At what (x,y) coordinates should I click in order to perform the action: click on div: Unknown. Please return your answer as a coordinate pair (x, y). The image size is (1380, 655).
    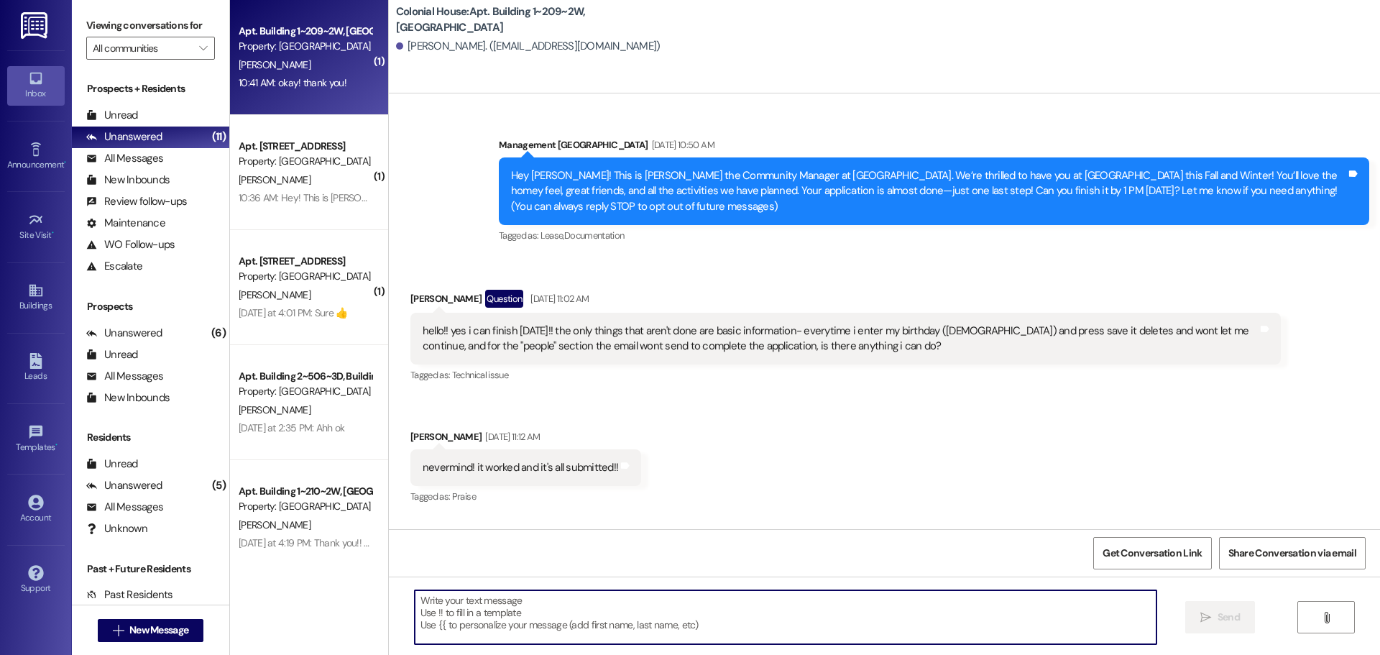
    Looking at the image, I should click on (116, 528).